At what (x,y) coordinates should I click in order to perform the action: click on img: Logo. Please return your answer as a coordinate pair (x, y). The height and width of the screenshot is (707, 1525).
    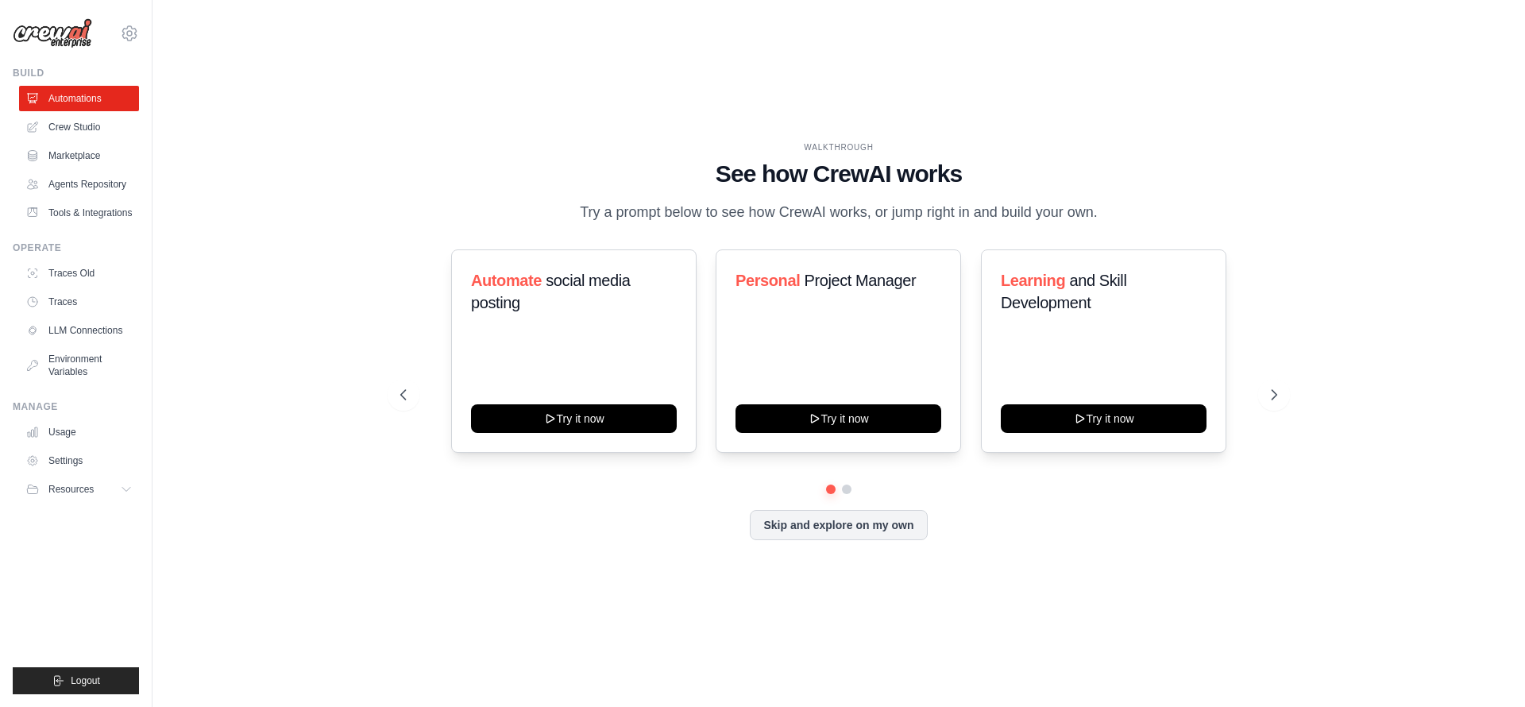
    Looking at the image, I should click on (52, 33).